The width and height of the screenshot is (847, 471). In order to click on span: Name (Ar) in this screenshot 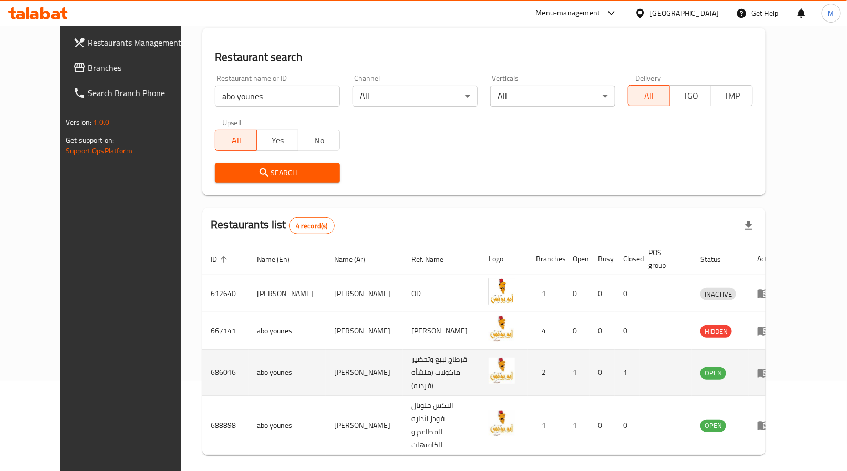, I will do `click(356, 260)`.